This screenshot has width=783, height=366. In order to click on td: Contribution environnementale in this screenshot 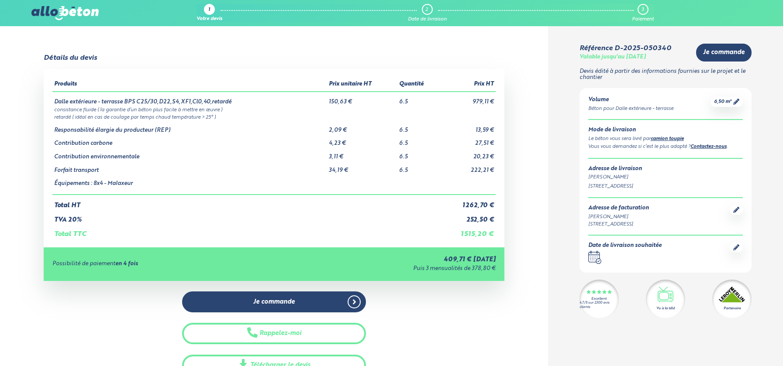, I will do `click(189, 154)`.